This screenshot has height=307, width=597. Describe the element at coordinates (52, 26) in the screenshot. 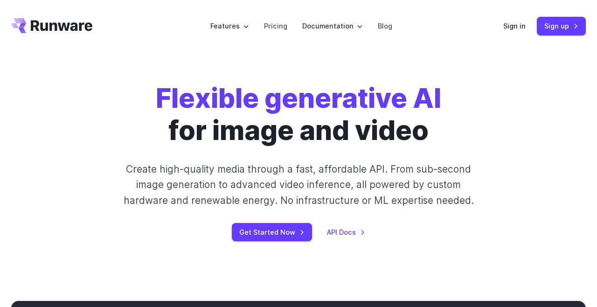

I see `a: Go to /` at that location.